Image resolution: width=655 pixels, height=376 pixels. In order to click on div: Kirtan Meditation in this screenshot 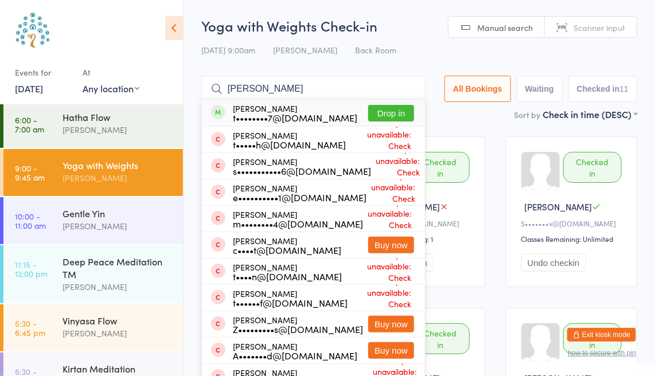, I will do `click(118, 369)`.